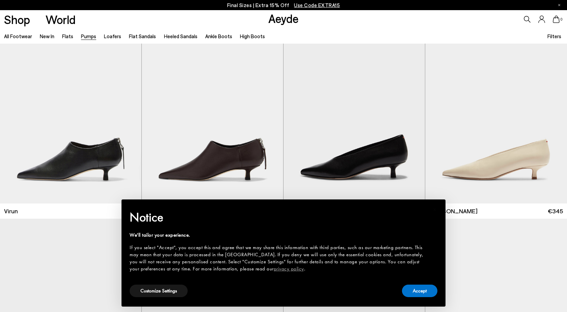 The width and height of the screenshot is (567, 312). Describe the element at coordinates (278, 258) in the screenshot. I see `div: If you select "Accept", you accept this and agree that we may share this information with third p...` at that location.